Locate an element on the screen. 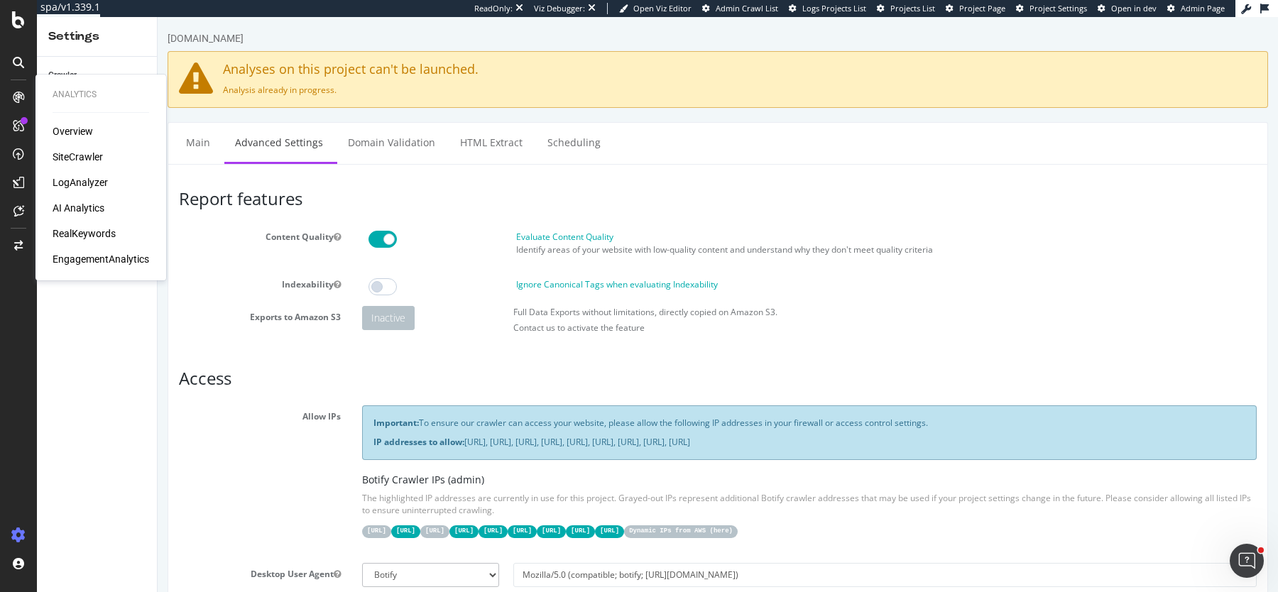 This screenshot has height=592, width=1278. a: HTML Extract is located at coordinates (334, 125).